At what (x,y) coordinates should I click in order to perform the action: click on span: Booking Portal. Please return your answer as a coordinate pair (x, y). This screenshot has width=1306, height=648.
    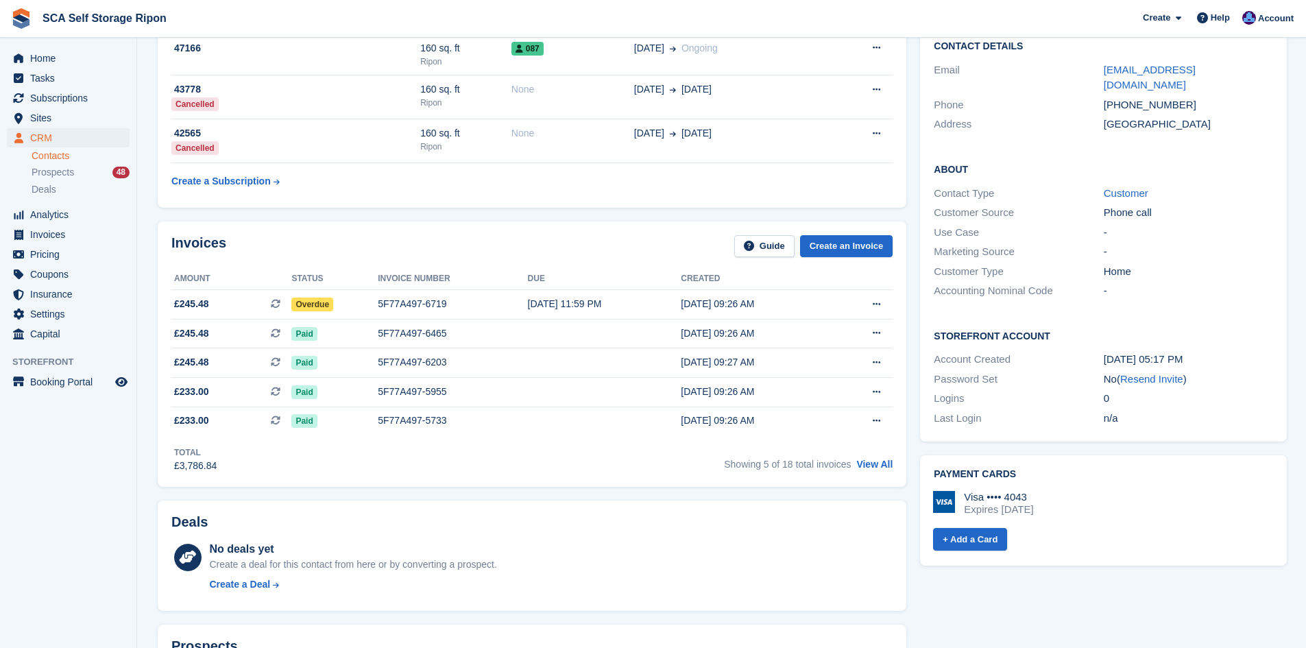
    Looking at the image, I should click on (71, 382).